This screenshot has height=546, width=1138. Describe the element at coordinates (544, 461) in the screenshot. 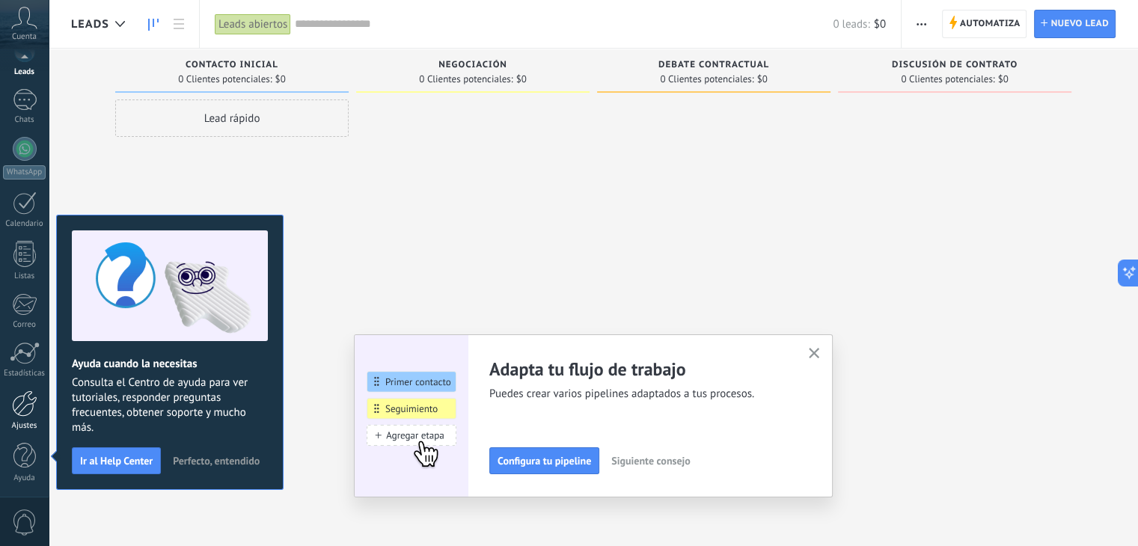

I see `span: Configura tu pipeline` at that location.